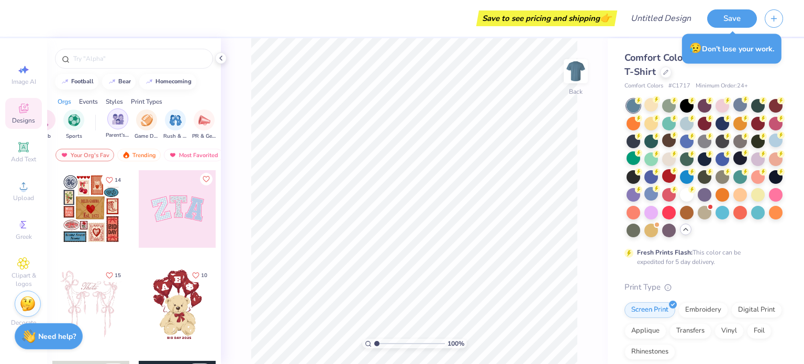 This screenshot has height=364, width=804. What do you see at coordinates (24, 323) in the screenshot?
I see `span: Decorate` at bounding box center [24, 323].